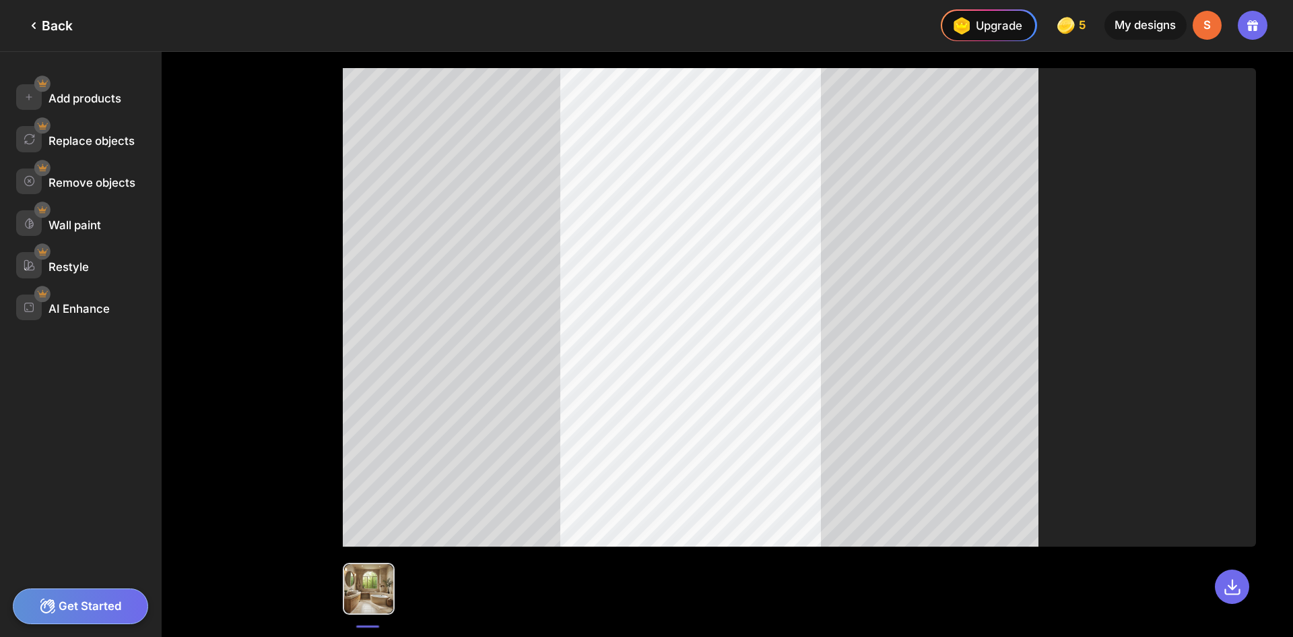 Image resolution: width=1293 pixels, height=637 pixels. I want to click on div: Wall paint, so click(75, 225).